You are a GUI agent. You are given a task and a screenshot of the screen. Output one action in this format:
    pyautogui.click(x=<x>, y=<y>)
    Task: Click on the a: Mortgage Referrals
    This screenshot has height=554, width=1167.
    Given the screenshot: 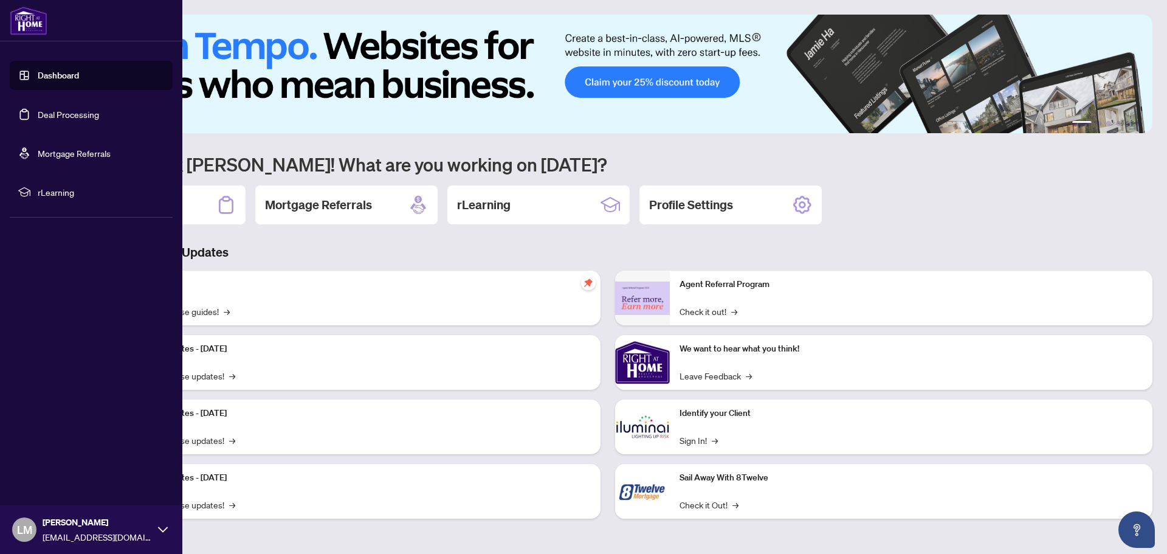 What is the action you would take?
    pyautogui.click(x=74, y=153)
    